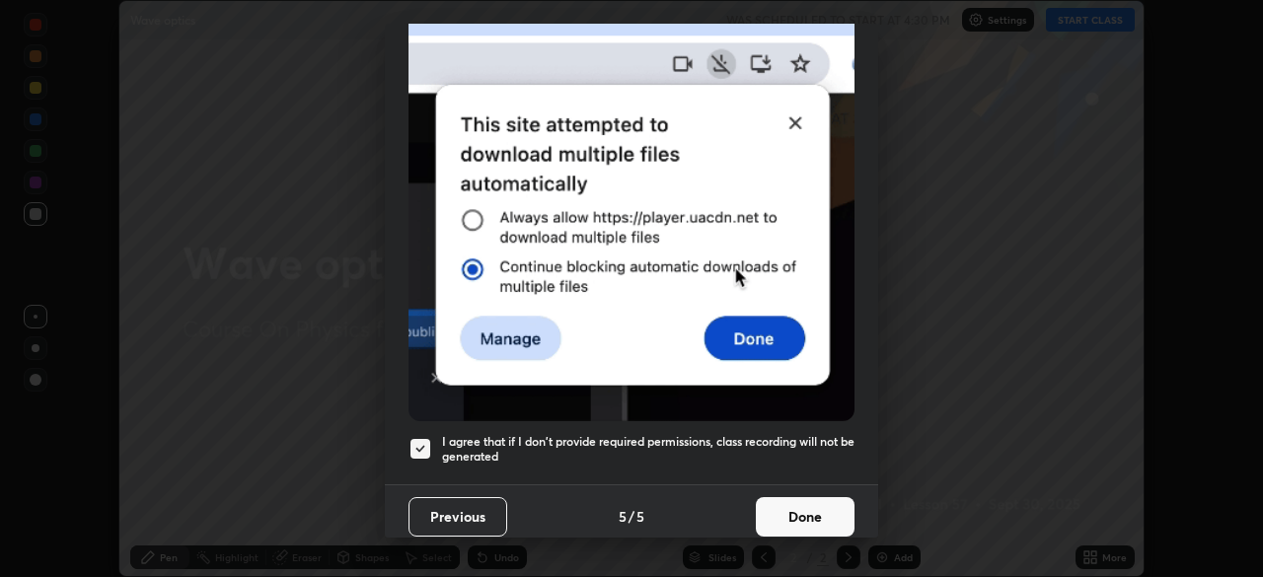 This screenshot has height=577, width=1263. I want to click on button: Done, so click(805, 517).